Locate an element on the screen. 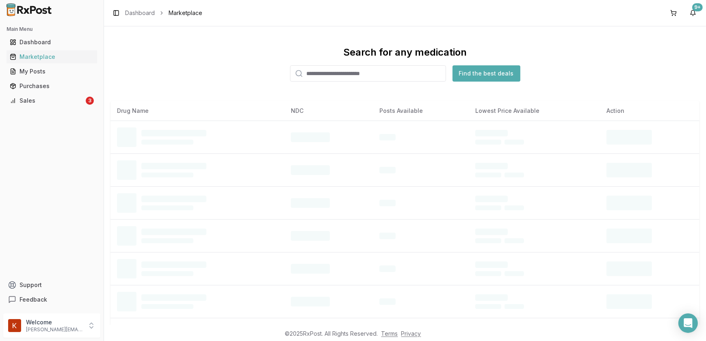  th: Lowest Price Available is located at coordinates (534, 111).